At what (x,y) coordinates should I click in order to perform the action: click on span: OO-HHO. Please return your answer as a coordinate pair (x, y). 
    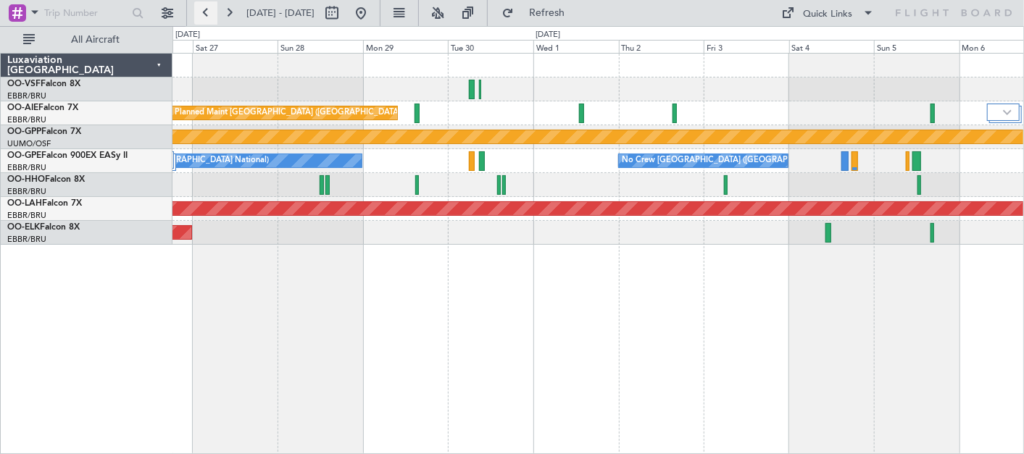
    Looking at the image, I should click on (26, 180).